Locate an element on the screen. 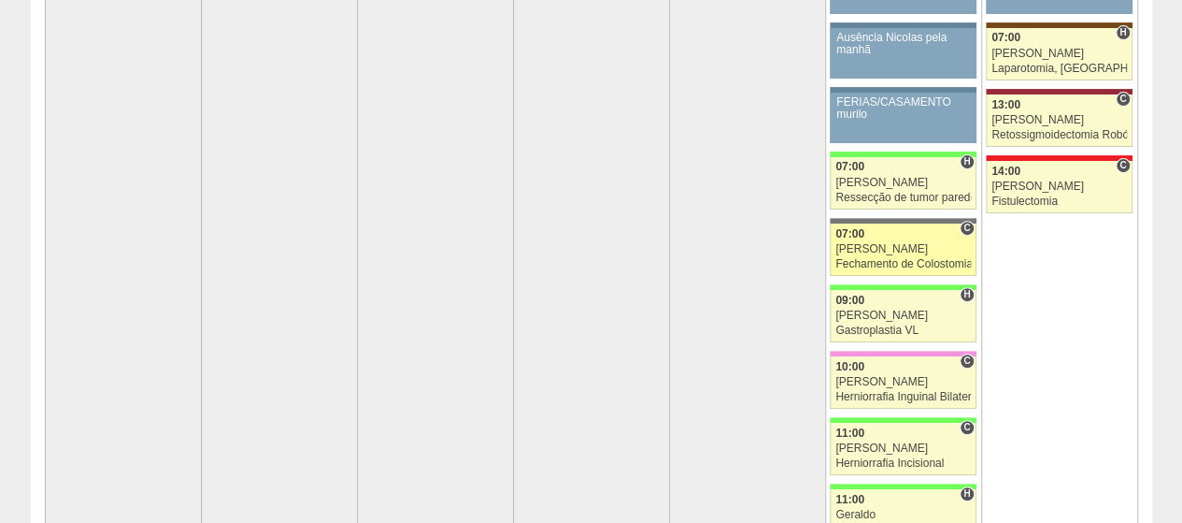  div: Fistulectomia is located at coordinates (1059, 201).